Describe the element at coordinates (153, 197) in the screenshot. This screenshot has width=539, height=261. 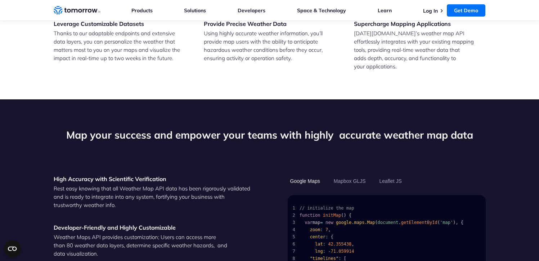
I see `p: Rest easy knowing that all Weather Map API data has been rigorously validated and is ready to int...` at that location.